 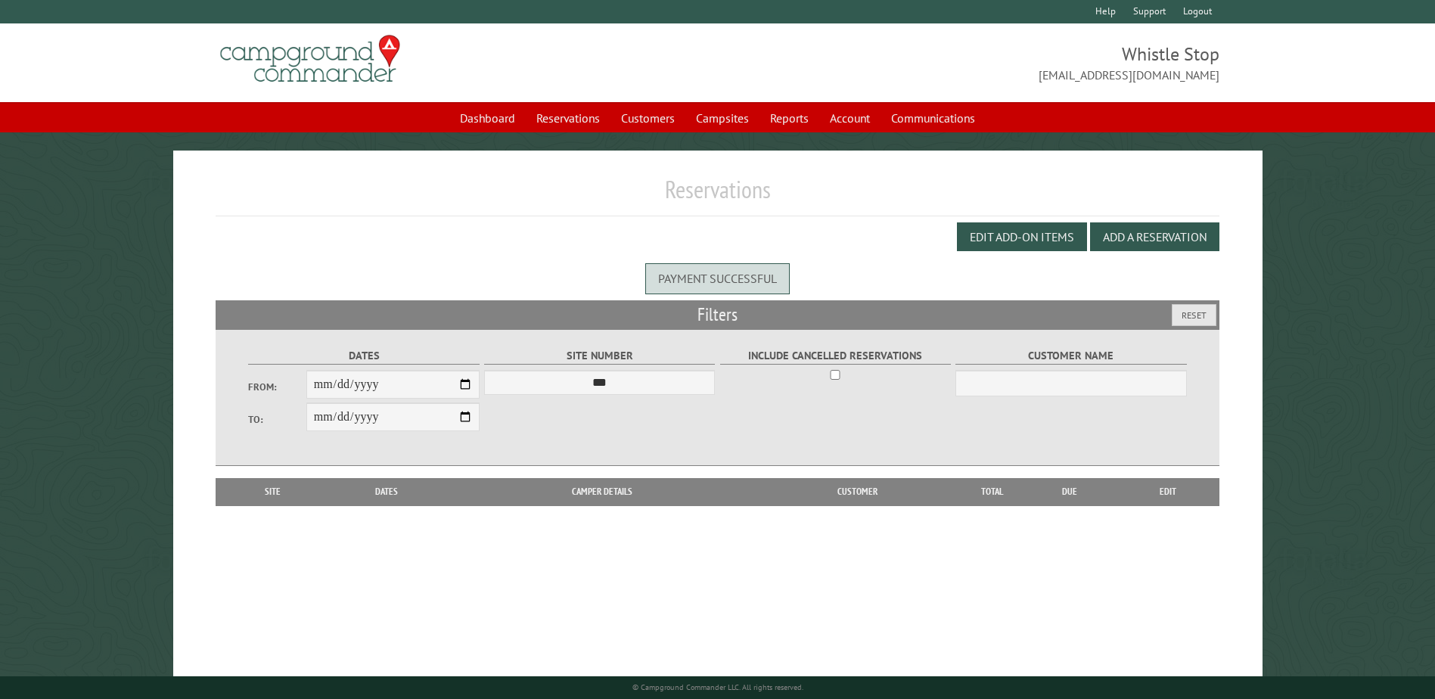 What do you see at coordinates (850, 118) in the screenshot?
I see `a: Account` at bounding box center [850, 118].